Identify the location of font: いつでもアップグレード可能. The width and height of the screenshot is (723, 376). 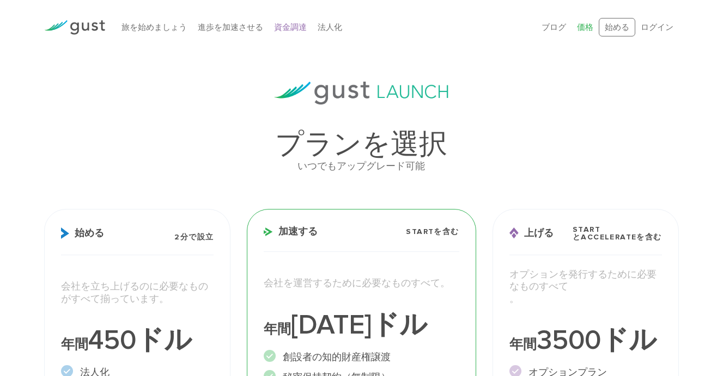
(361, 166).